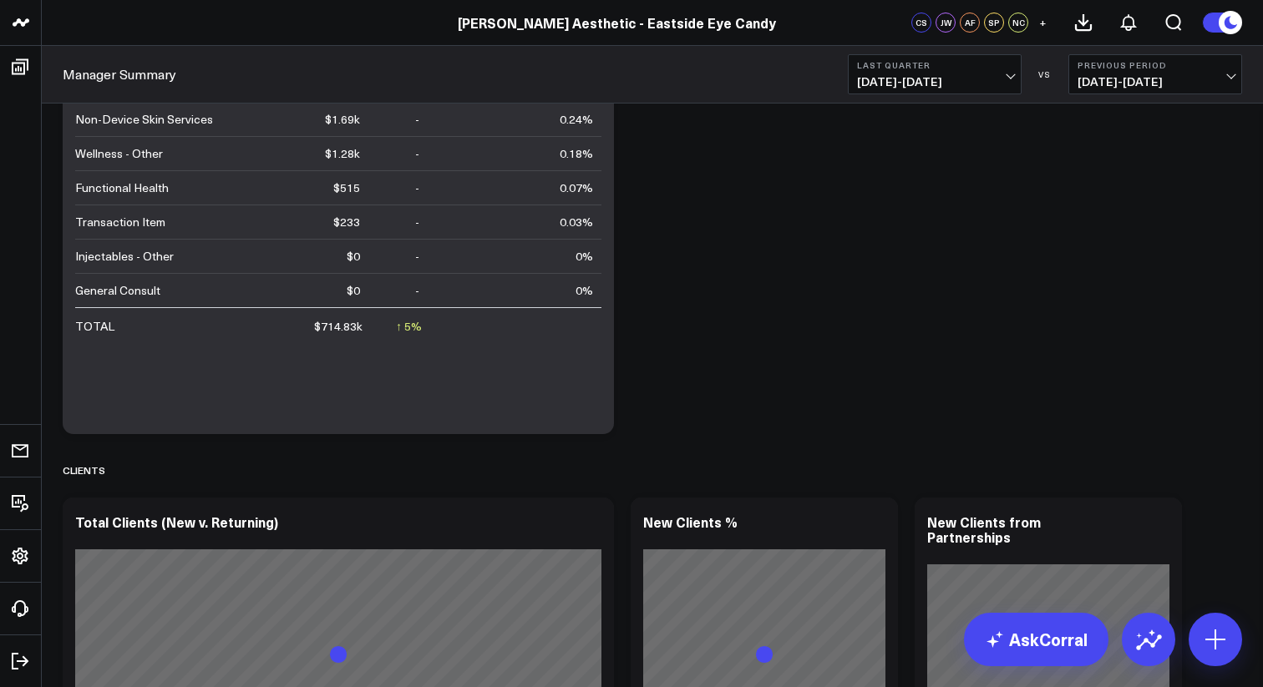 The image size is (1263, 687). Describe the element at coordinates (576, 119) in the screenshot. I see `div: 0.24%` at that location.